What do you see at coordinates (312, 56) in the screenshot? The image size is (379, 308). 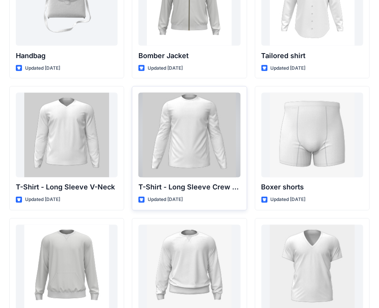 I see `p: Tailored shirt` at bounding box center [312, 56].